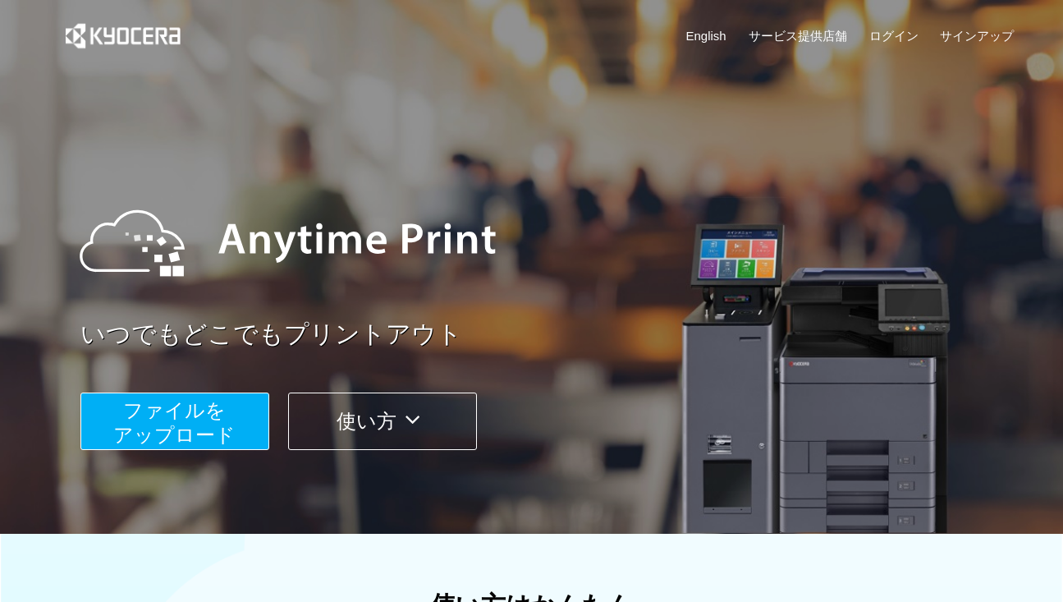  What do you see at coordinates (977, 35) in the screenshot?
I see `a: サインアップ` at bounding box center [977, 35].